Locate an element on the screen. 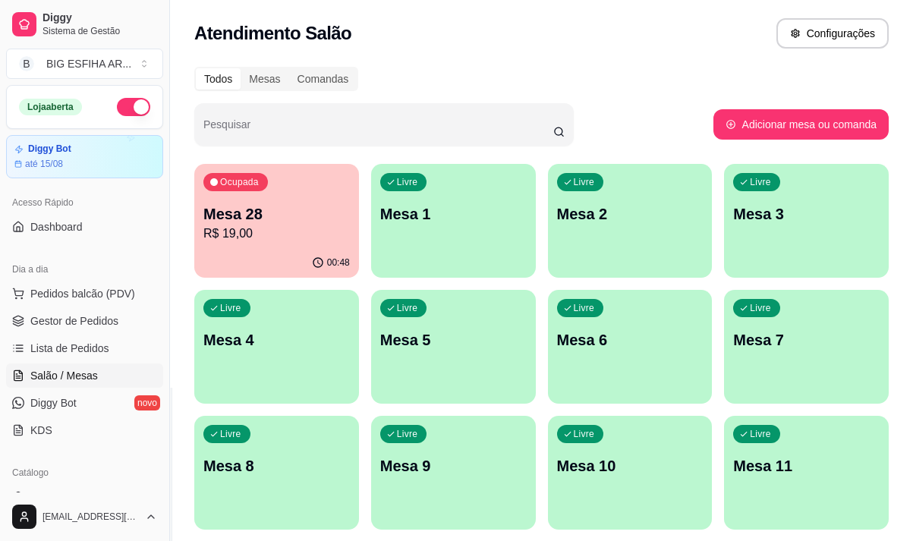 This screenshot has width=913, height=541. a: Dashboard is located at coordinates (84, 227).